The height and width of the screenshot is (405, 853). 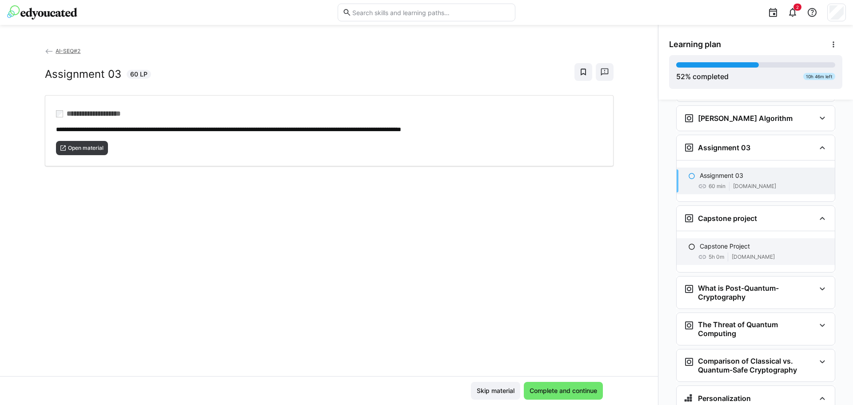 I want to click on span: Skip material, so click(x=495, y=390).